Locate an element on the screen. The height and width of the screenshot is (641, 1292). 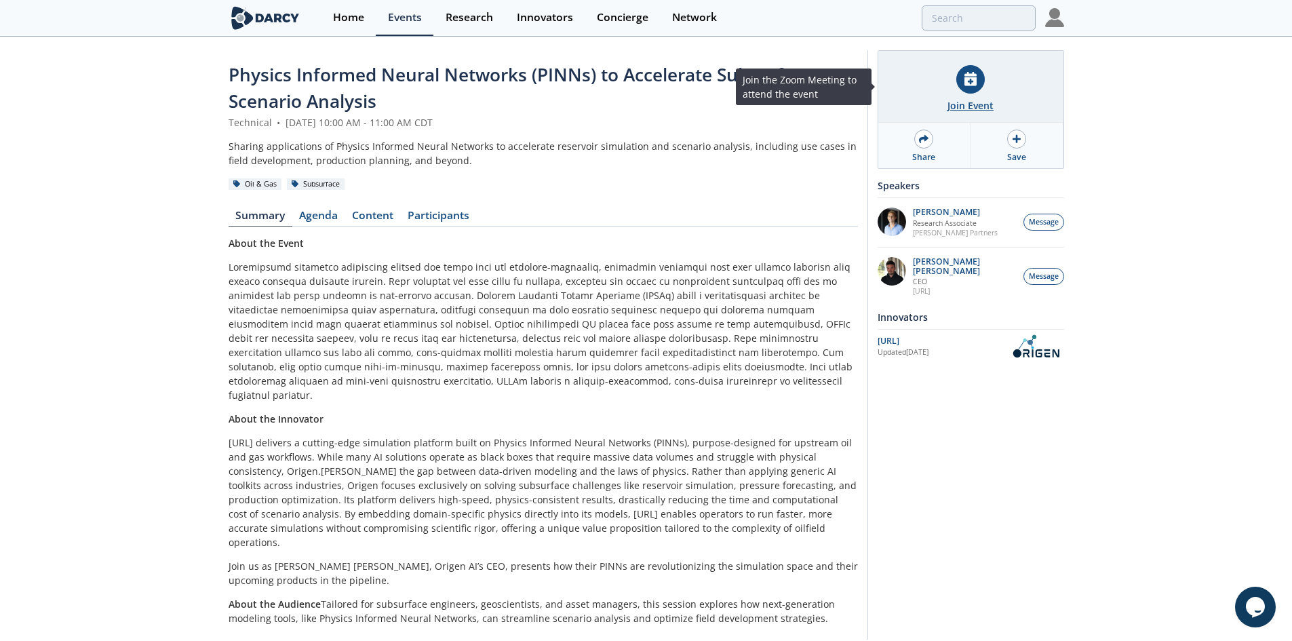
p: Loremipsumd sitametco adipiscing elitsed doe tempo inci utl etdolore-magnaaliq, enimadmin veniamq... is located at coordinates (543, 331).